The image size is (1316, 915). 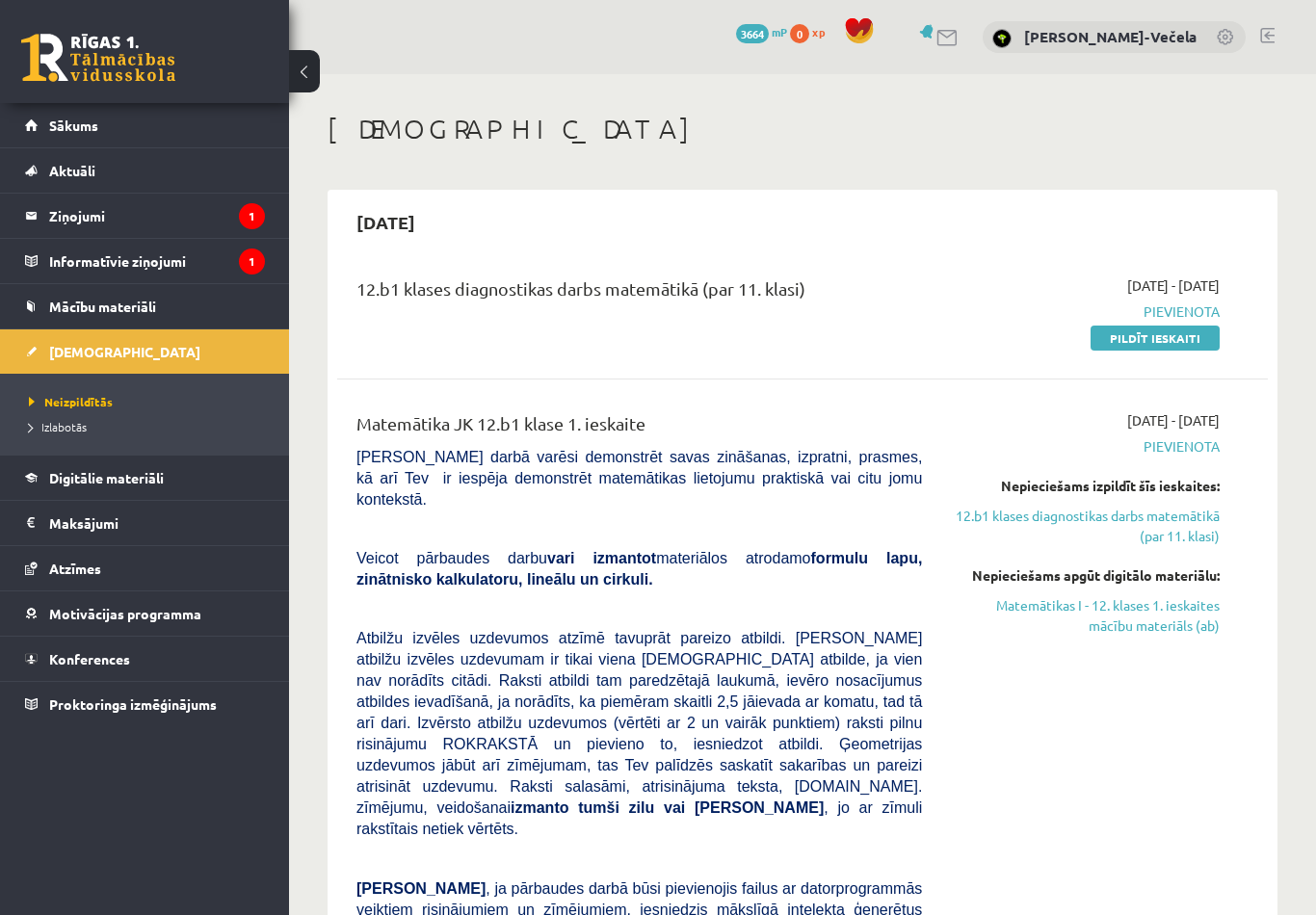 What do you see at coordinates (145, 477) in the screenshot?
I see `a: Digitālie materiāli` at bounding box center [145, 477].